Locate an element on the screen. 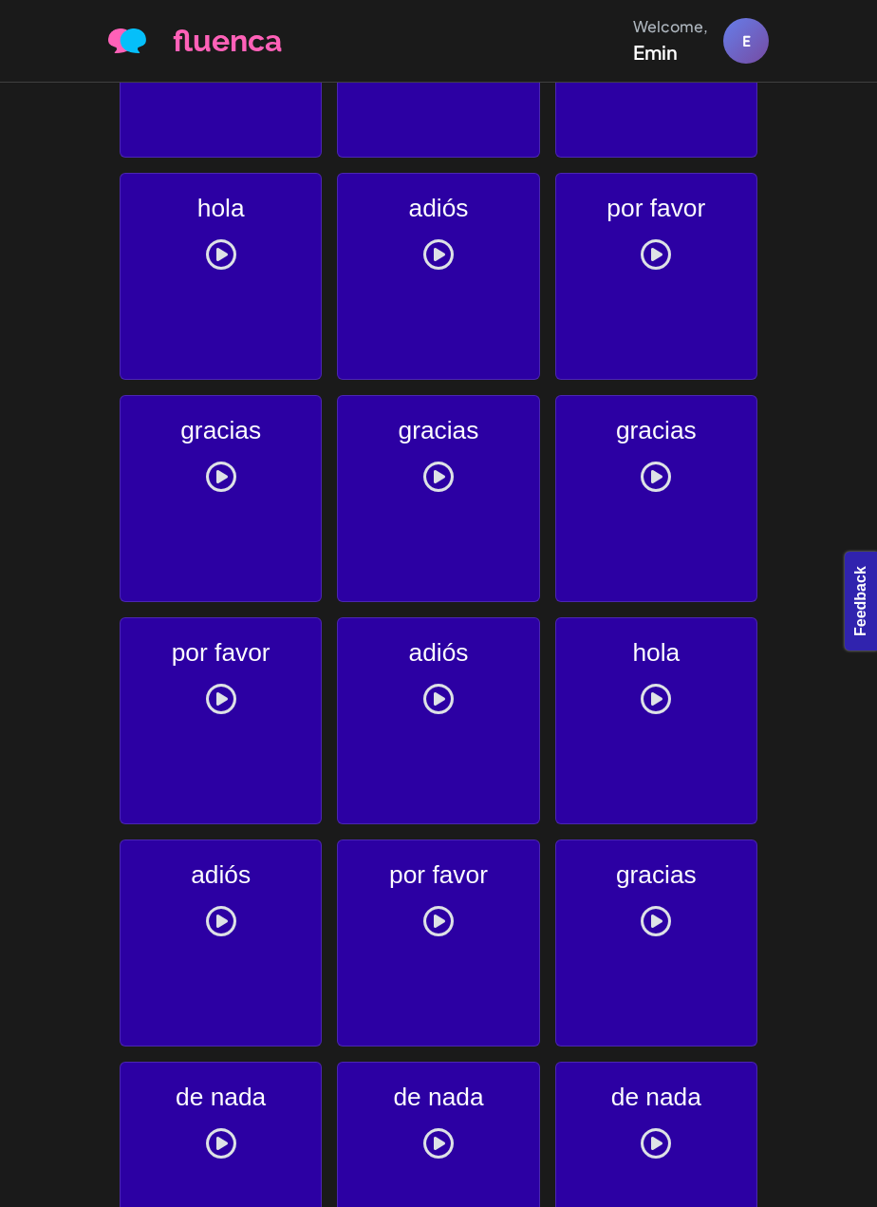  div: E is located at coordinates (746, 41).